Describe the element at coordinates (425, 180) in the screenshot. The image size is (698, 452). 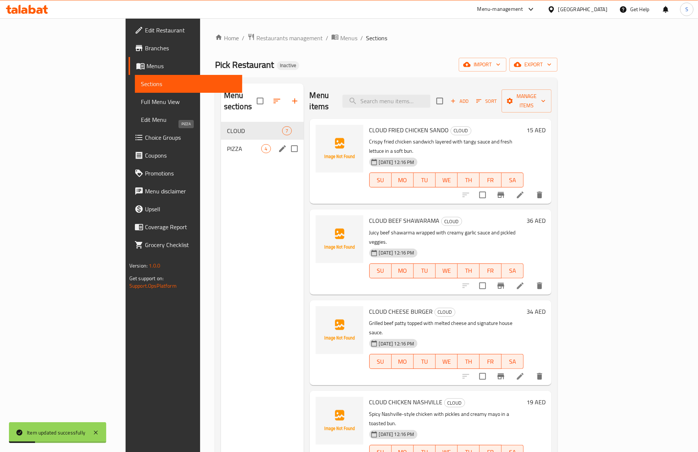
I see `button: TU` at that location.